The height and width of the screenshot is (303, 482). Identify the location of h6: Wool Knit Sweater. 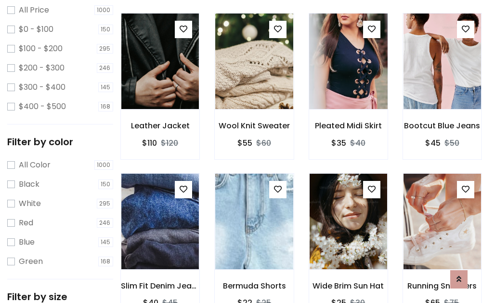
(254, 125).